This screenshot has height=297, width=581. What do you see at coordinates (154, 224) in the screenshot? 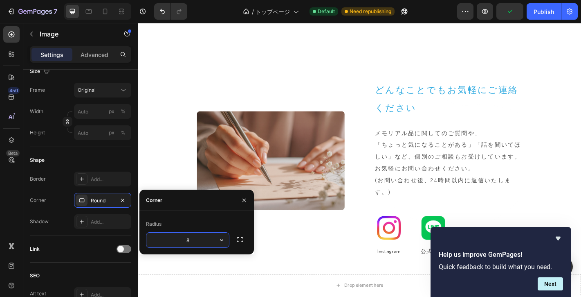
I see `div: Radius` at bounding box center [154, 224].